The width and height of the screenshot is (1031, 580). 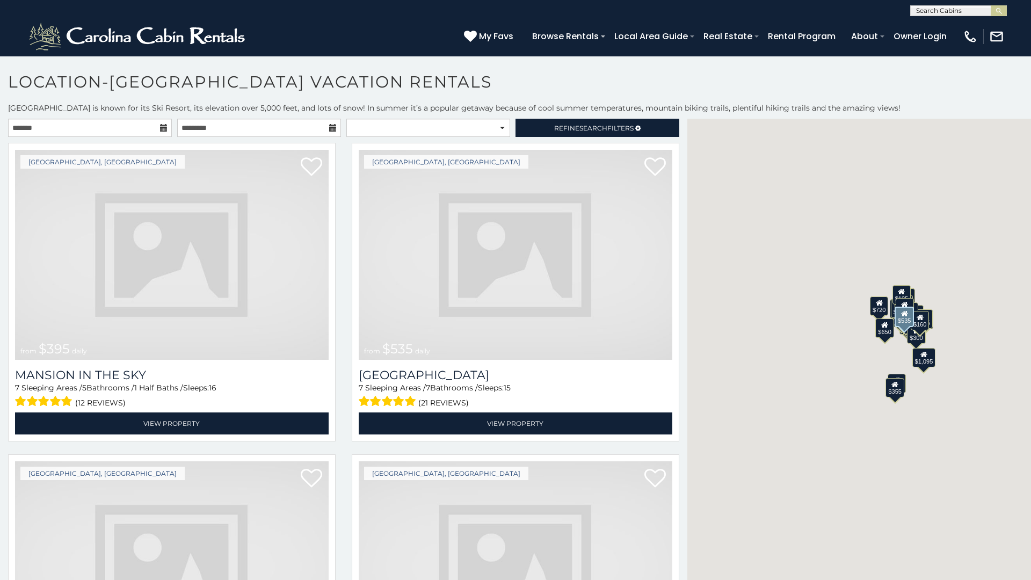 I want to click on div: $535, so click(x=904, y=316).